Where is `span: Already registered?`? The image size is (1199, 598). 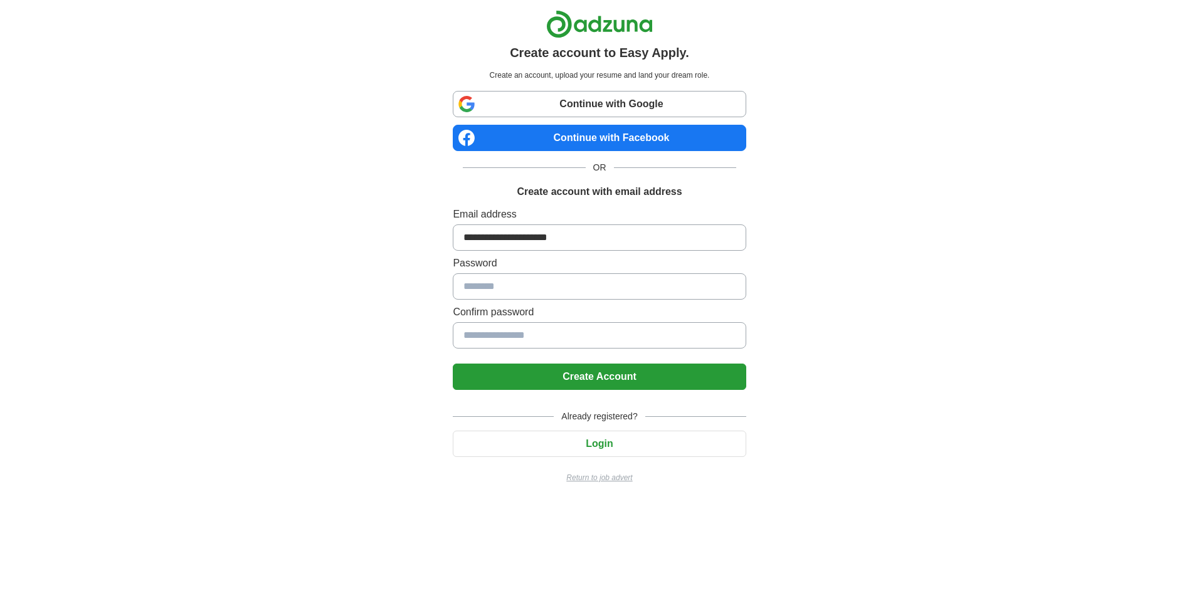
span: Already registered? is located at coordinates (599, 416).